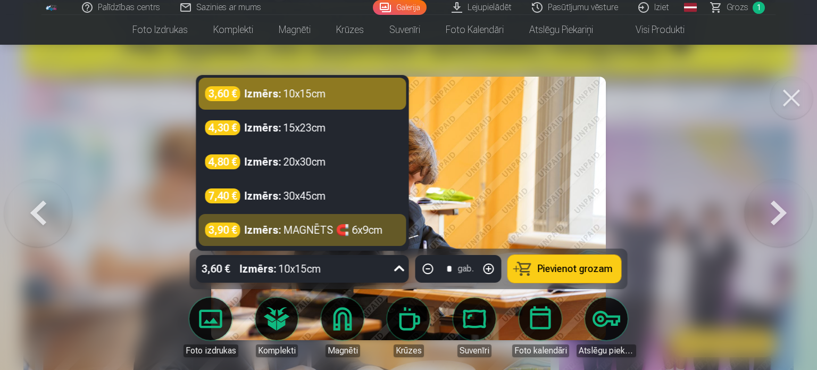 The image size is (817, 370). I want to click on div: 3,90 €, so click(223, 230).